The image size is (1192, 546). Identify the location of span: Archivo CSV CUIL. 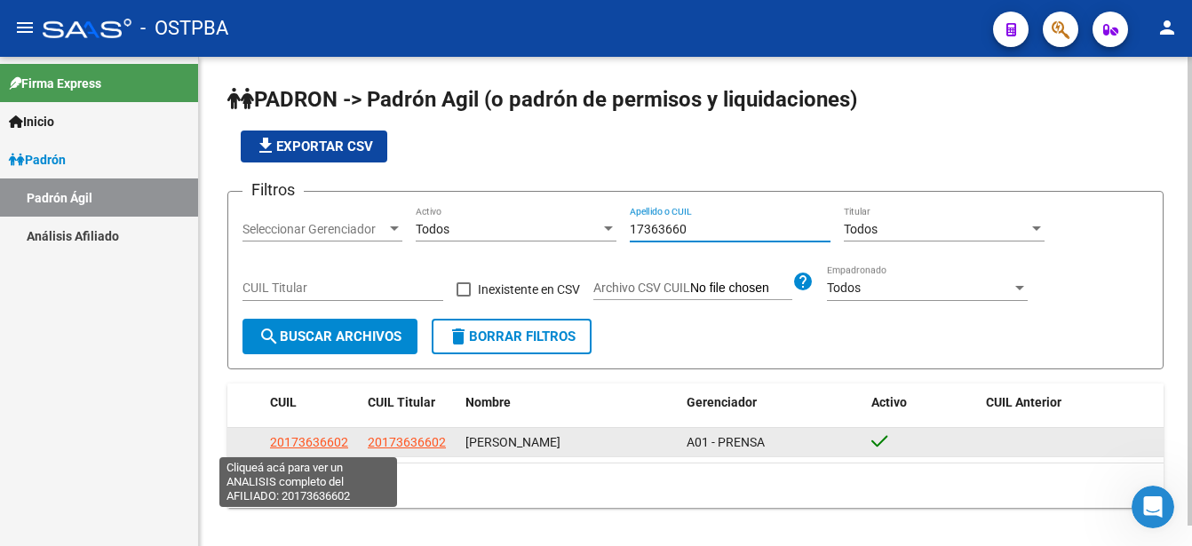
(641, 288).